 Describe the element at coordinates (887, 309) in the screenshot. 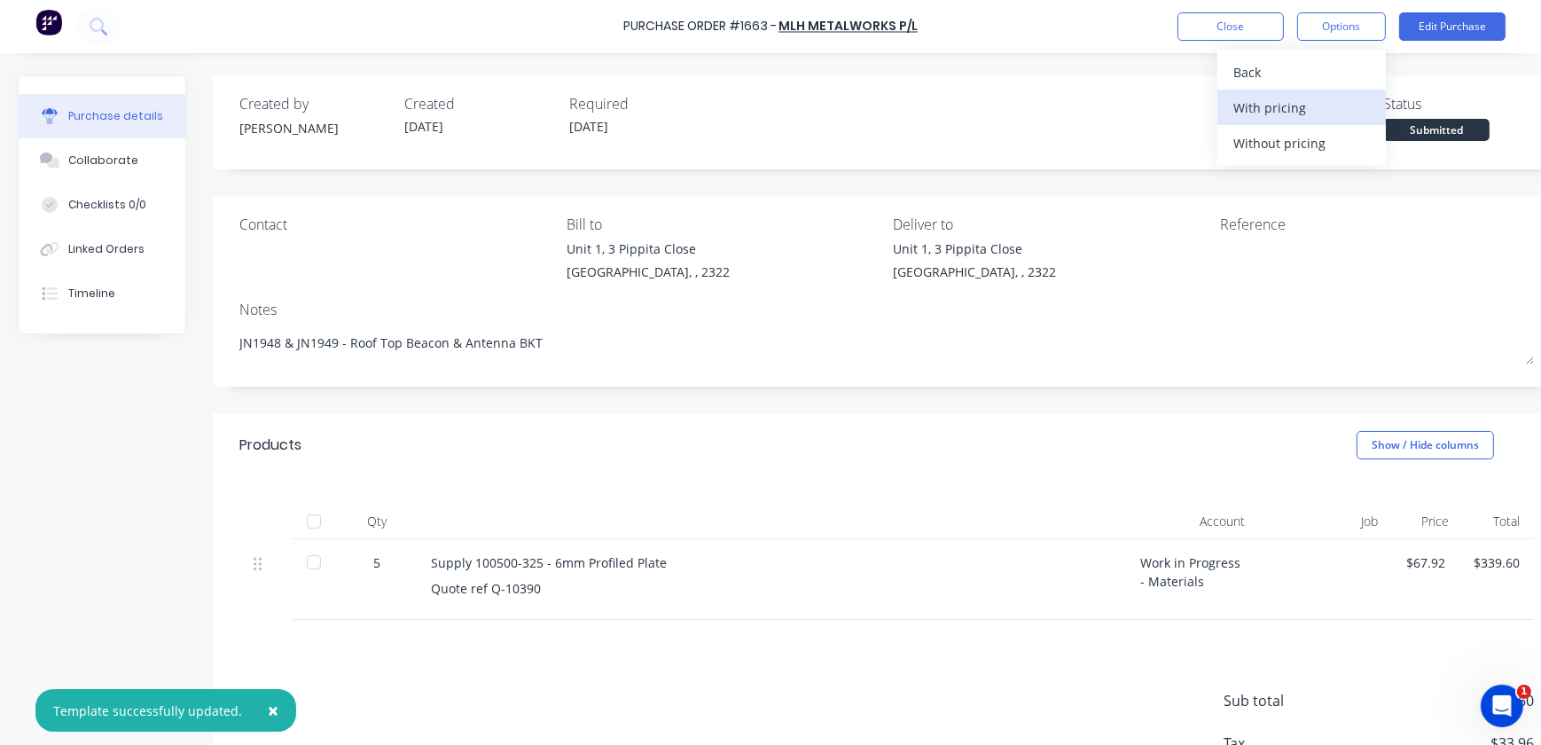

I see `div: Notes` at that location.